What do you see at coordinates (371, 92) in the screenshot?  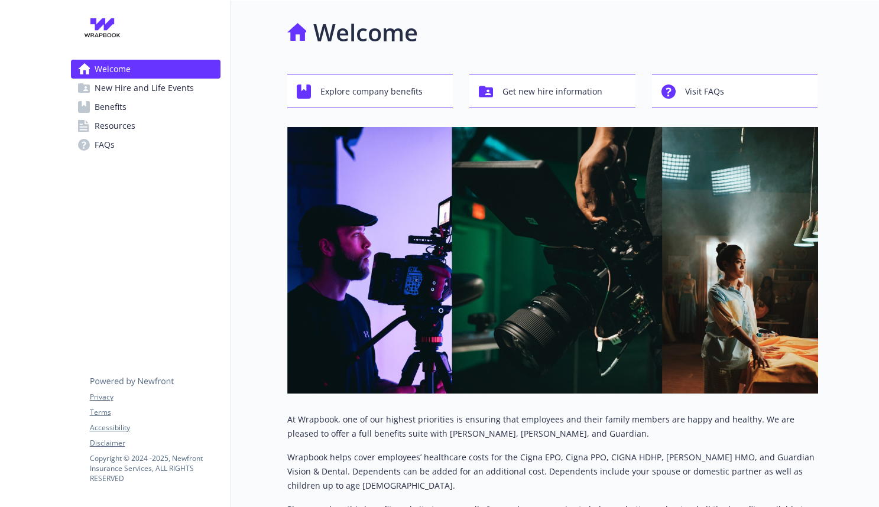 I see `span: Explore company benefits` at bounding box center [371, 92].